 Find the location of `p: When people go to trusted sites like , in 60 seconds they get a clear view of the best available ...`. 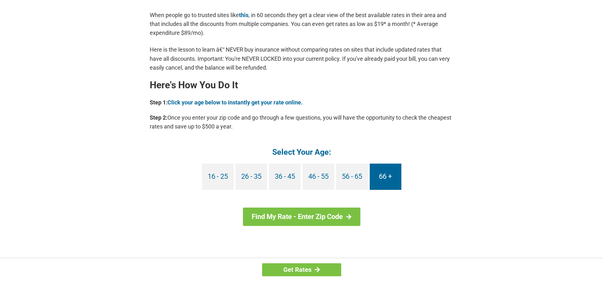

p: When people go to trusted sites like , in 60 seconds they get a clear view of the best available ... is located at coordinates (302, 24).